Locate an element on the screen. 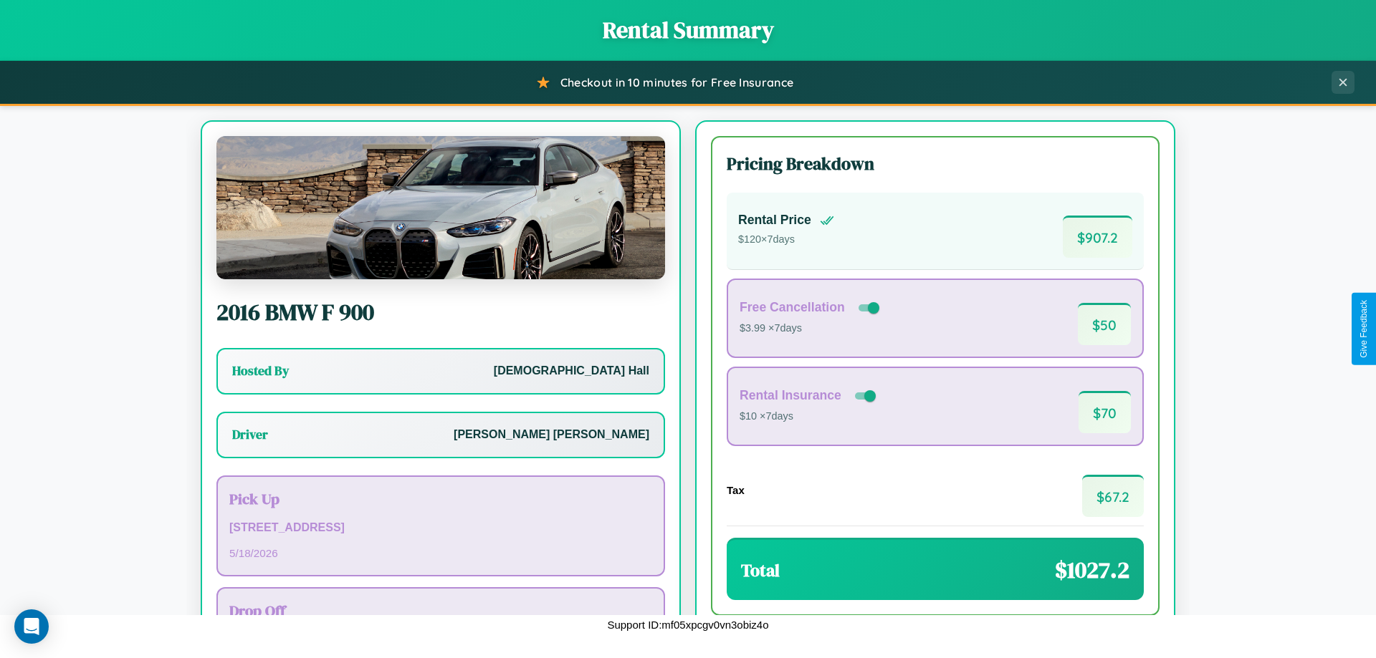  p: $ 120 × 7 days is located at coordinates (786, 240).